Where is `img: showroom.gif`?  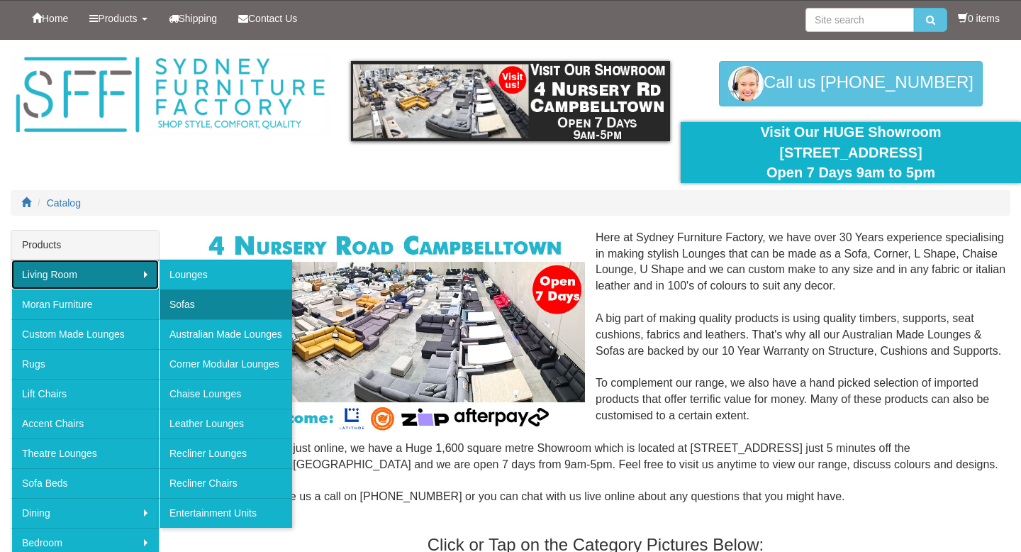 img: showroom.gif is located at coordinates (510, 101).